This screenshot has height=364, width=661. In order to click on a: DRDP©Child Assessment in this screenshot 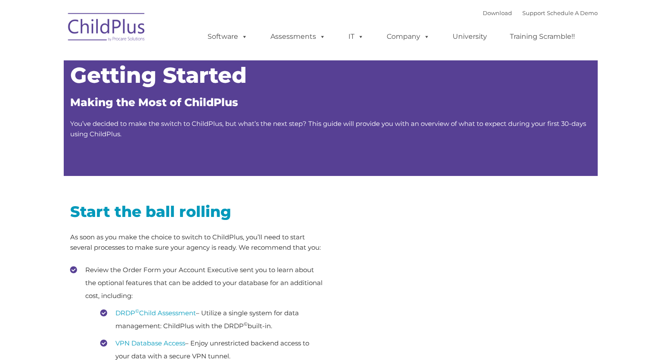, I will do `click(156, 312)`.